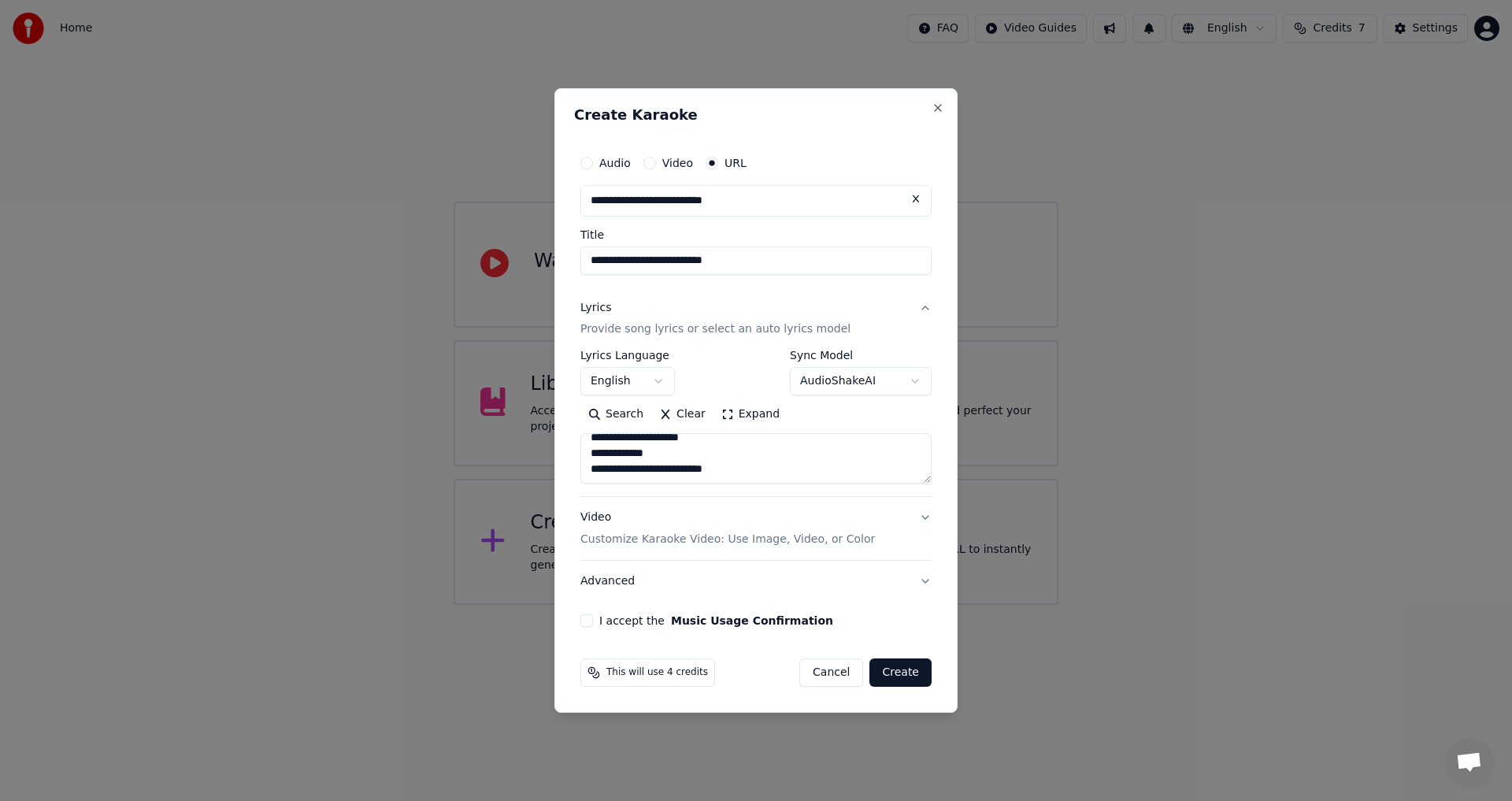 This screenshot has height=801, width=1512. Describe the element at coordinates (861, 356) in the screenshot. I see `label: Sync Model` at that location.